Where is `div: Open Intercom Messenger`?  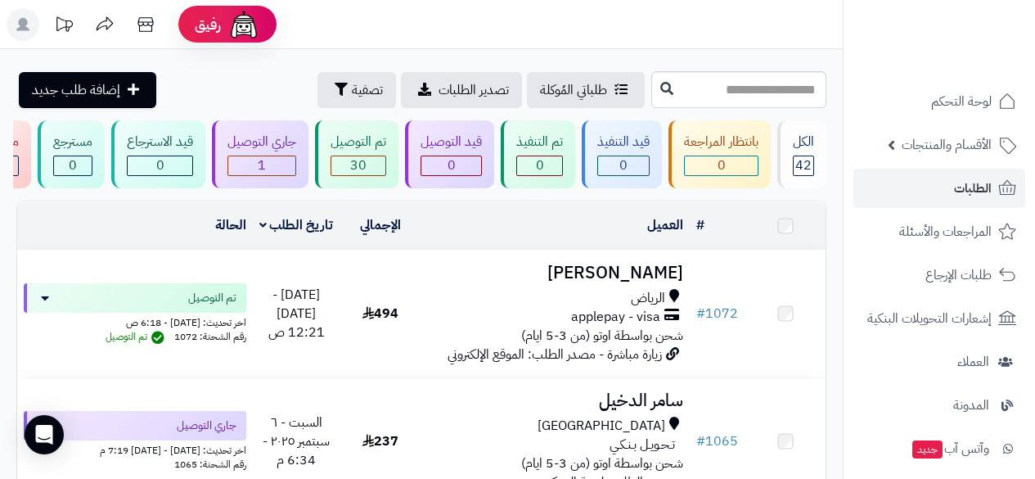
div: Open Intercom Messenger is located at coordinates (44, 434).